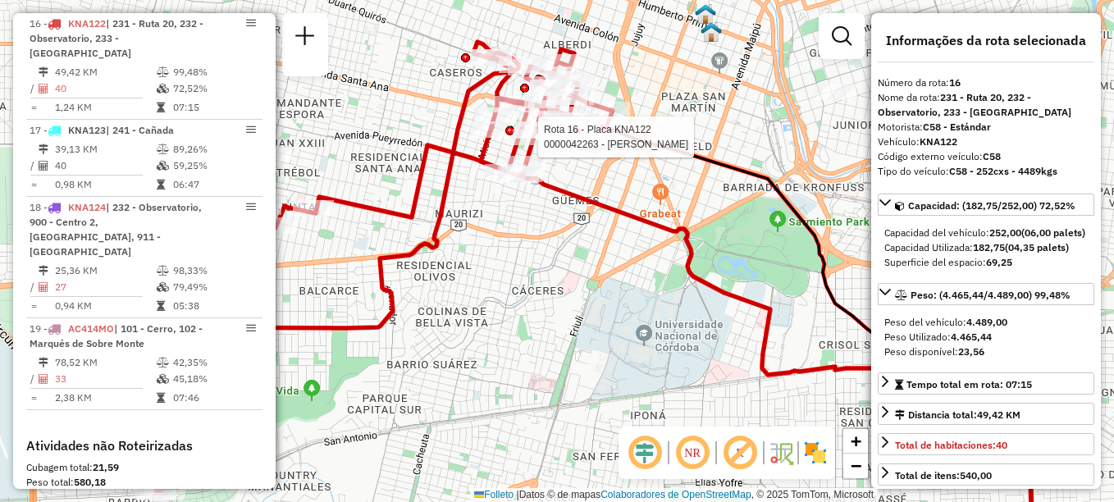 This screenshot has height=502, width=1114. I want to click on strong: 252,00, so click(1005, 232).